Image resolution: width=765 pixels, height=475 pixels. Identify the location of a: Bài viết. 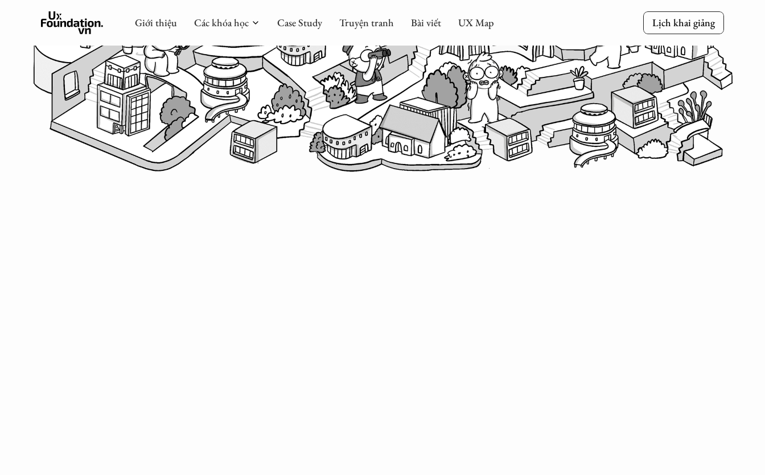
(426, 22).